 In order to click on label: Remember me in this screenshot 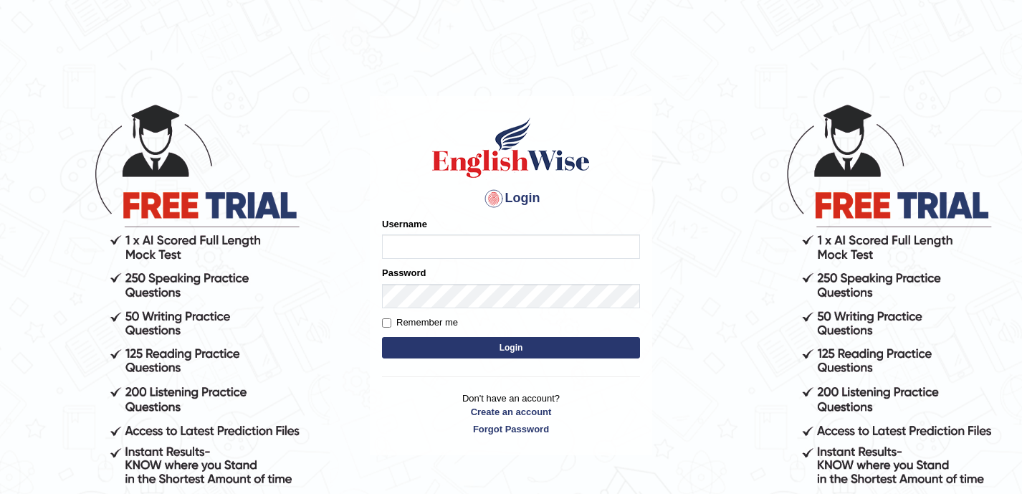, I will do `click(420, 322)`.